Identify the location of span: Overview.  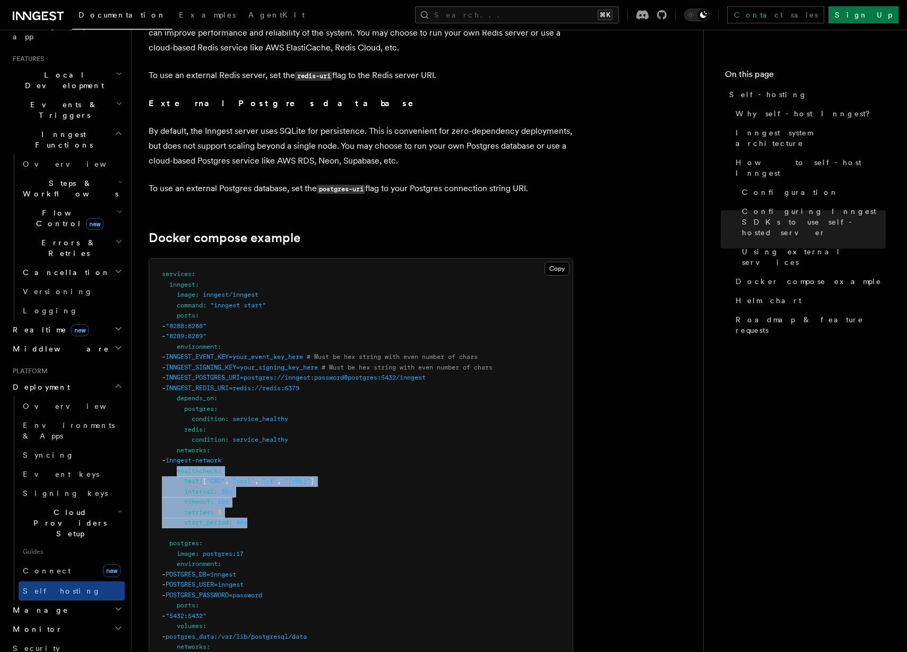
(78, 164).